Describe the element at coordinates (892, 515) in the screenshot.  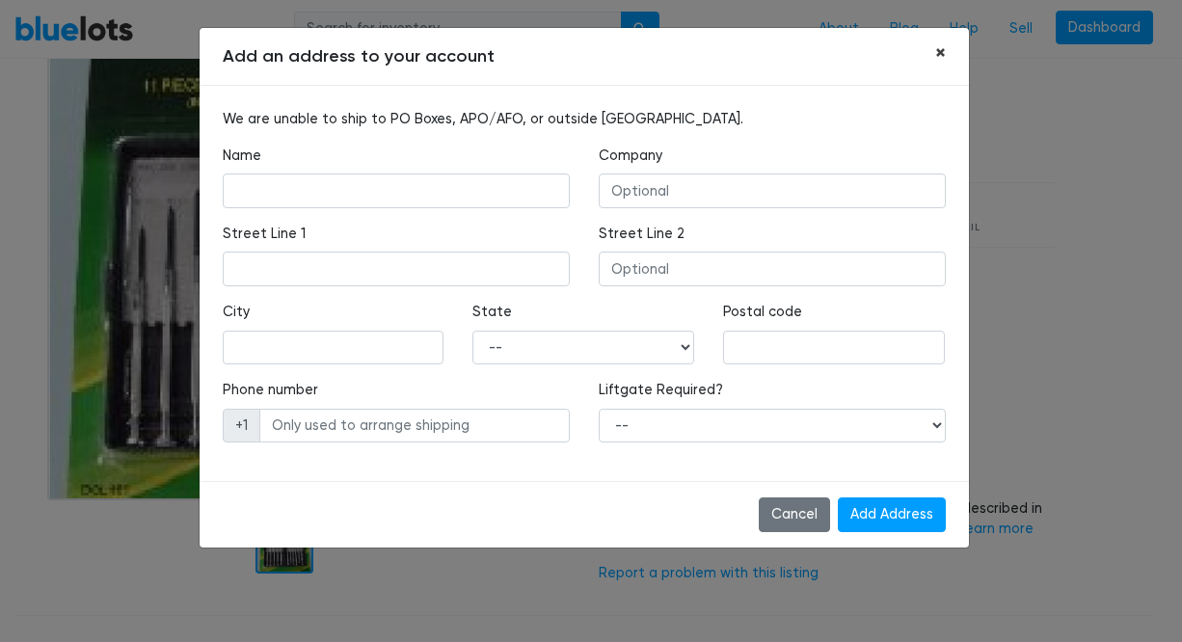
I see `input: Add Address` at that location.